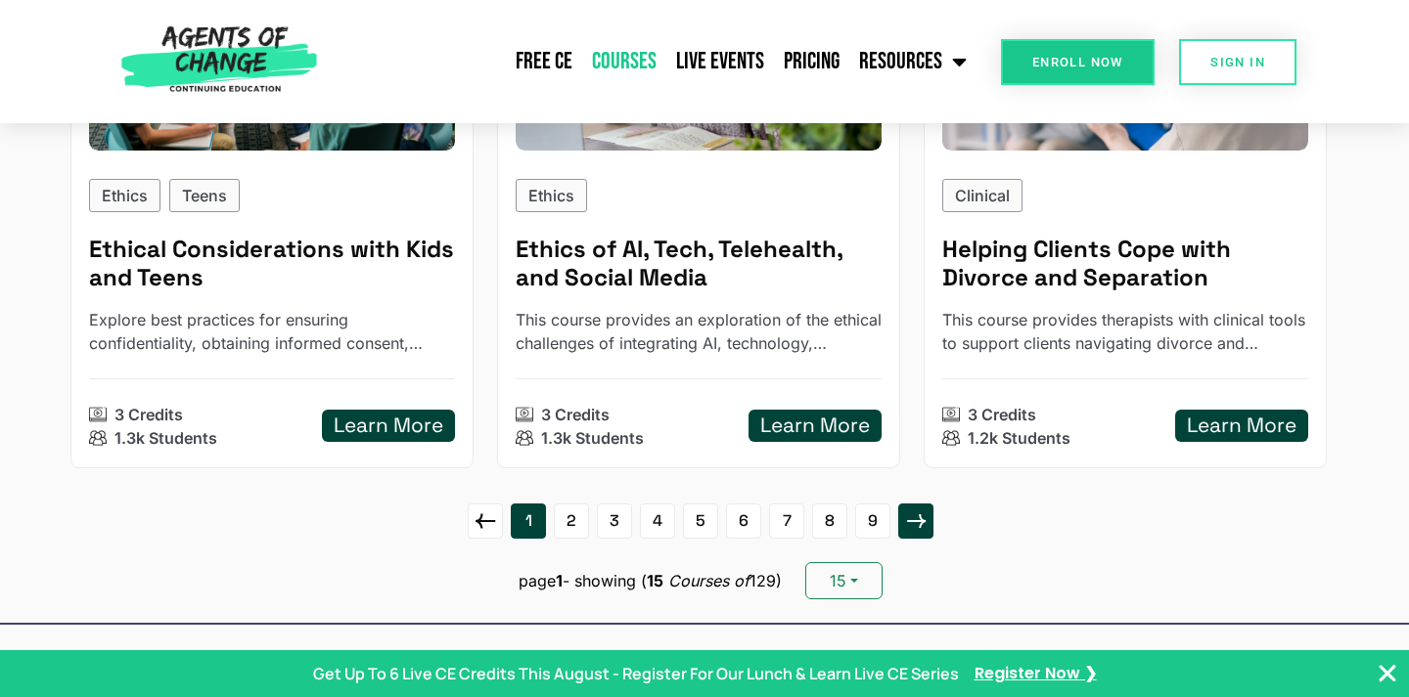 This screenshot has width=1409, height=697. I want to click on a: Live Events, so click(720, 62).